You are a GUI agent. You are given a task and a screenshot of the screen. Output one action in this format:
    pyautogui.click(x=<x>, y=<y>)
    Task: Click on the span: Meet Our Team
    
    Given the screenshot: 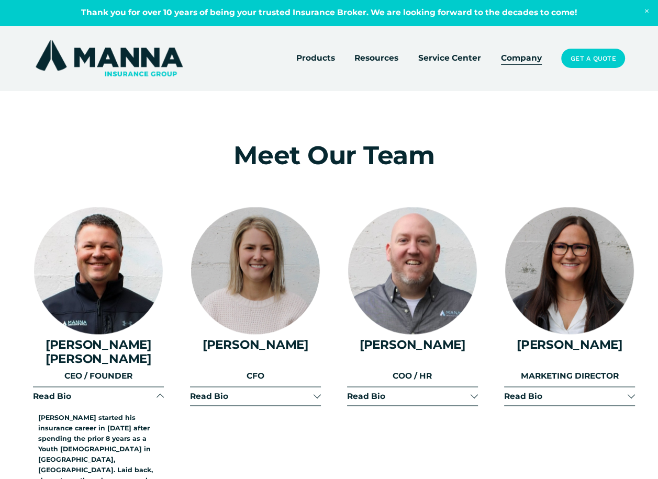 What is the action you would take?
    pyautogui.click(x=334, y=155)
    